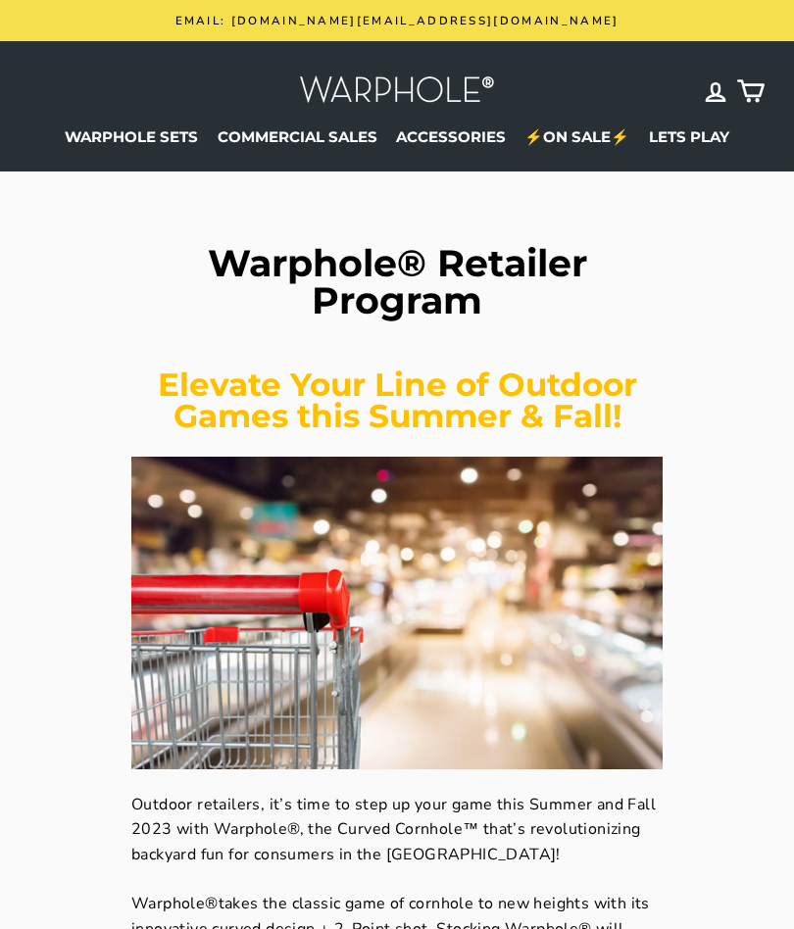 The image size is (794, 929). I want to click on ul: Primary, so click(397, 137).